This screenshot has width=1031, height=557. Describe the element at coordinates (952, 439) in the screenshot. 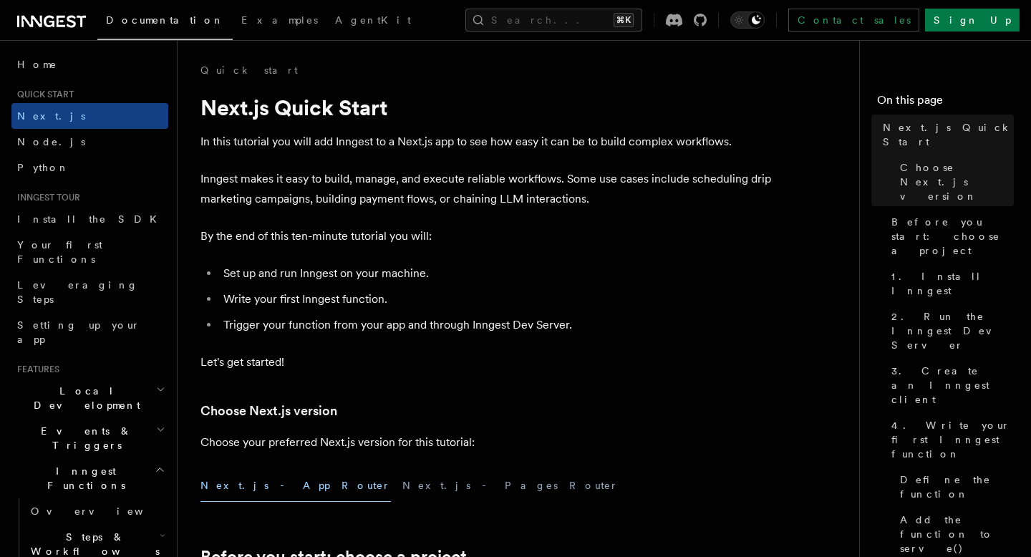

I see `span: 4. Write your first Inngest function` at that location.